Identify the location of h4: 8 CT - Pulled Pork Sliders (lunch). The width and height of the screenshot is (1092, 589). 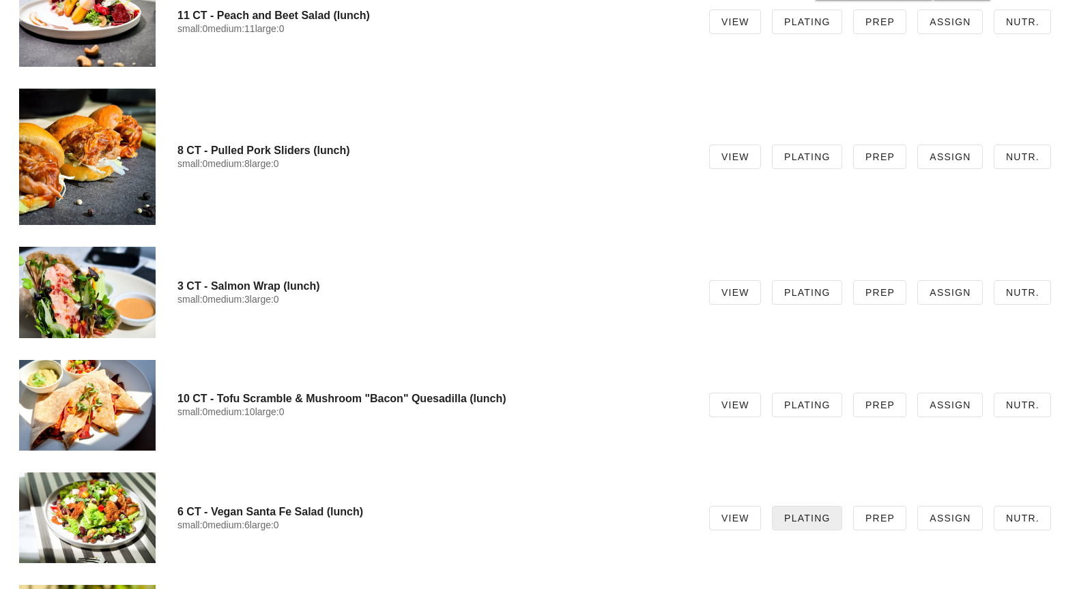
(432, 150).